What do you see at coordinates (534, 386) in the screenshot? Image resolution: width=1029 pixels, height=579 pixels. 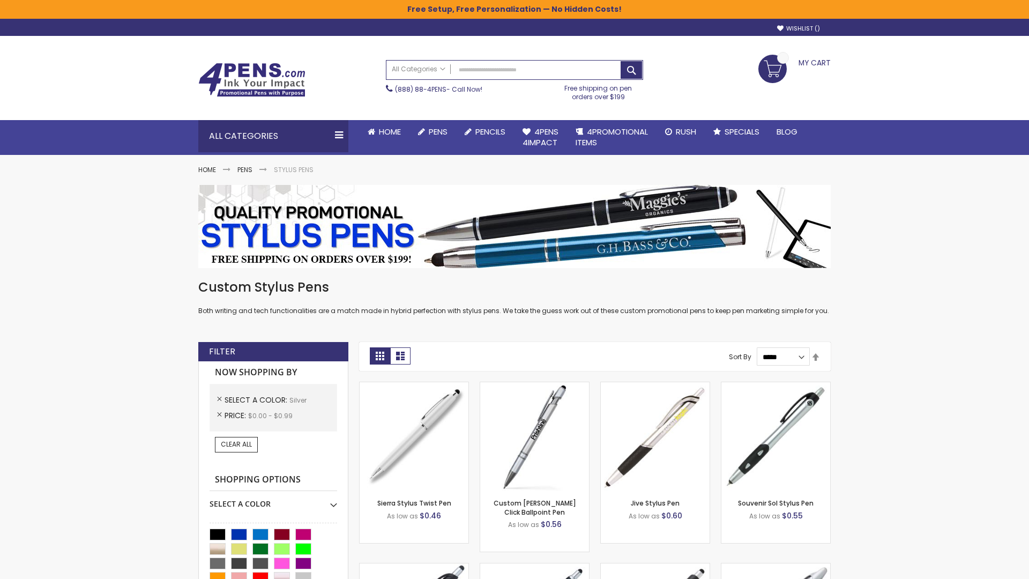 I see `a: Custom Alex II Click Ballpoint Pen-Silver` at bounding box center [534, 386].